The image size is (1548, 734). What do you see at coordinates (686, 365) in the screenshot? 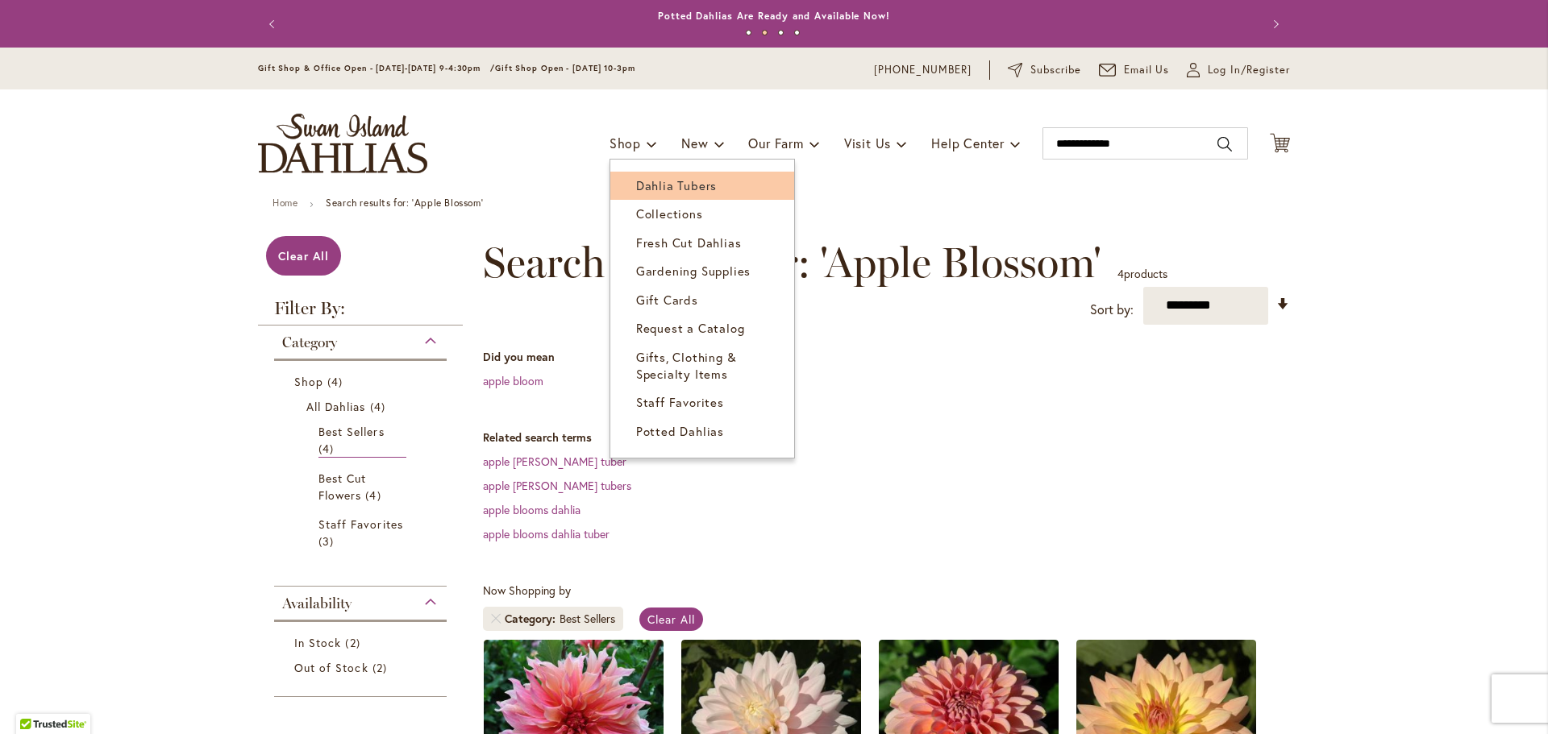
I see `span: Gifts, Clothing & Specialty Items` at bounding box center [686, 365].